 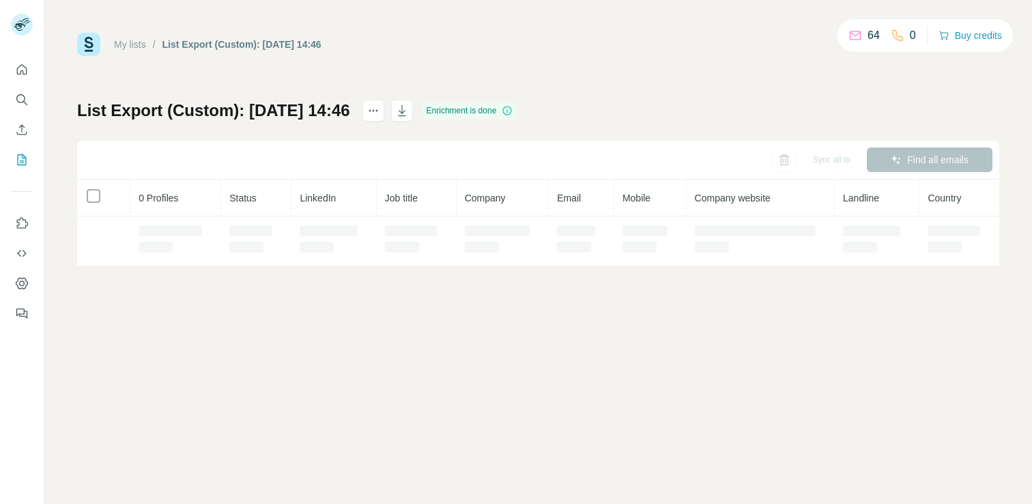 I want to click on span: 0 Profiles, so click(x=158, y=198).